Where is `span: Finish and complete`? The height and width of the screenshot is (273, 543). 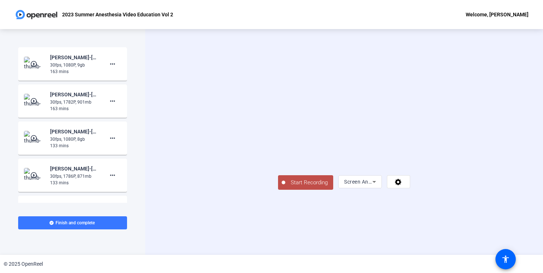
span: Finish and complete is located at coordinates (75, 222).